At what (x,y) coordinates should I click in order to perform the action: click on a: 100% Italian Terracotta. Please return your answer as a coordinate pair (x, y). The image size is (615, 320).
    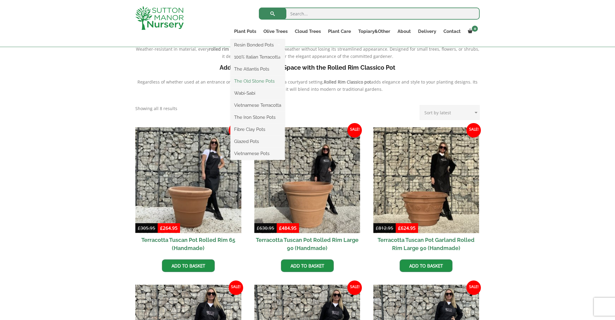
    Looking at the image, I should click on (258, 57).